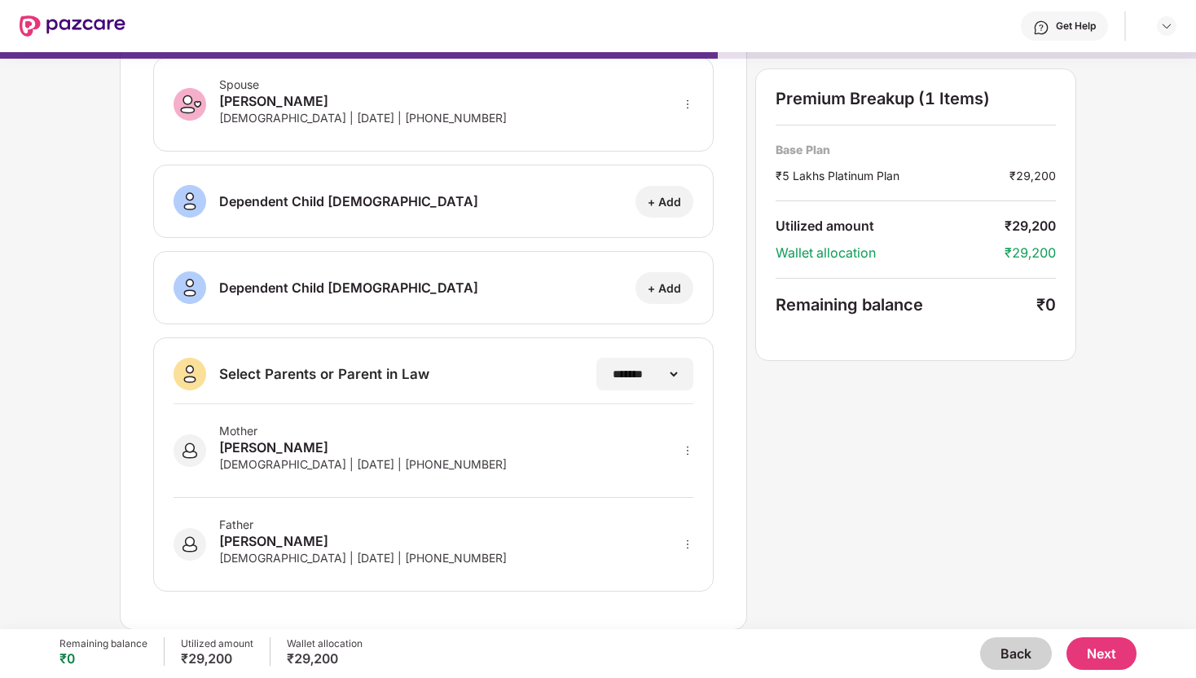  I want to click on div: Father, so click(362, 524).